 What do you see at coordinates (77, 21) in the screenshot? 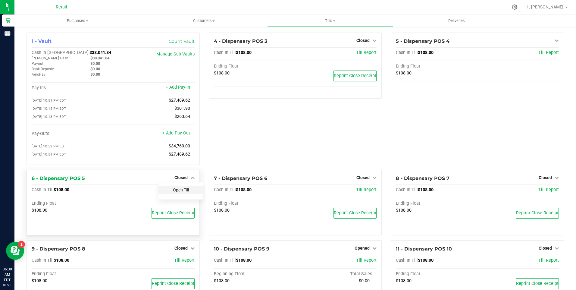
I see `a: Purchases` at bounding box center [77, 21].